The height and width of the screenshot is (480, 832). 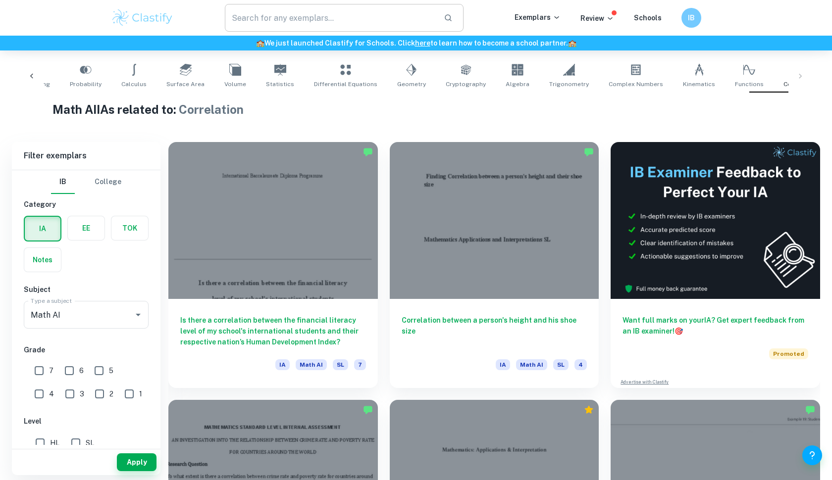 I want to click on h6: Is there a correlation between the financial literacy level of my school's international students..., so click(x=273, y=331).